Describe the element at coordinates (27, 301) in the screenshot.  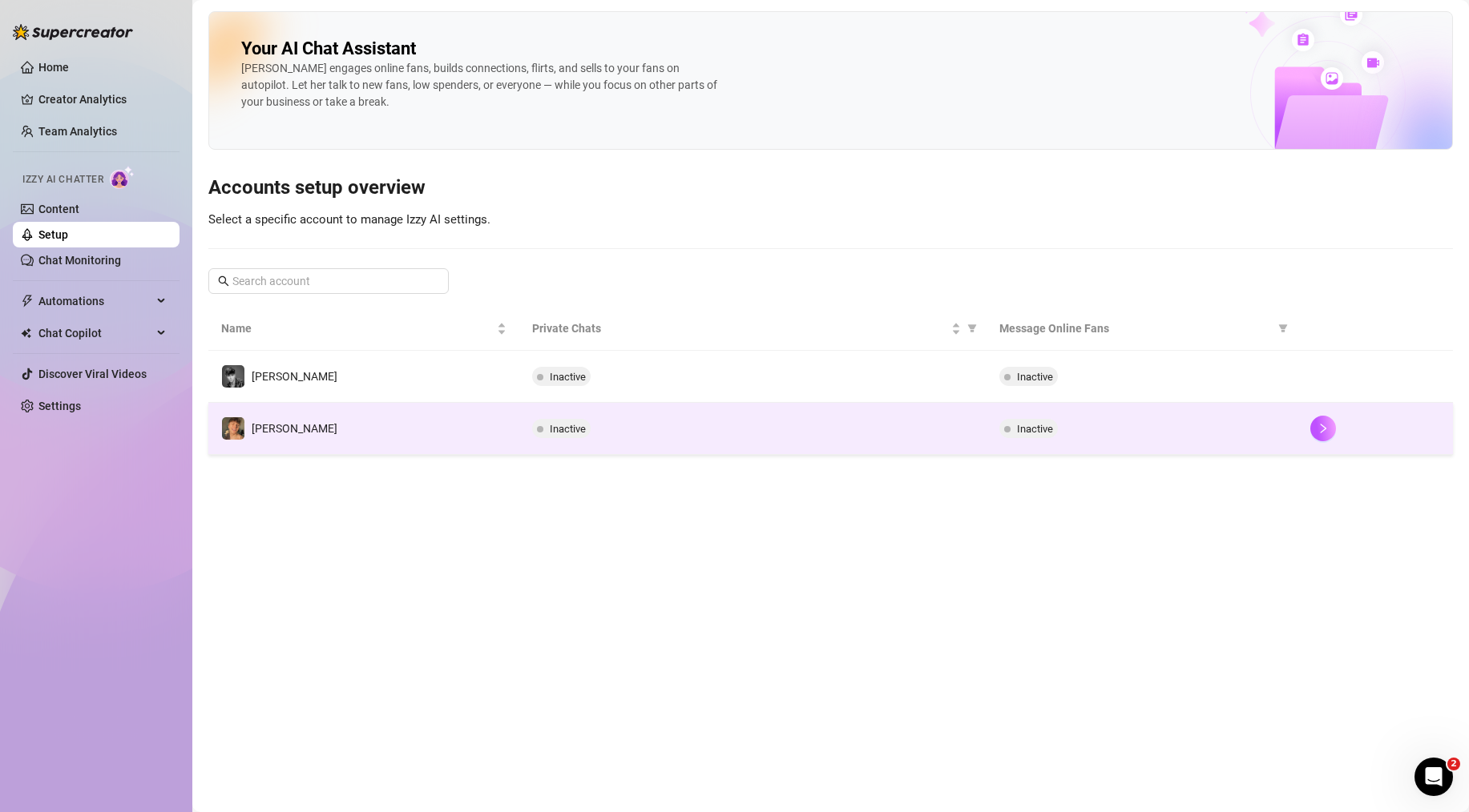
I see `span: thunderbolt` at that location.